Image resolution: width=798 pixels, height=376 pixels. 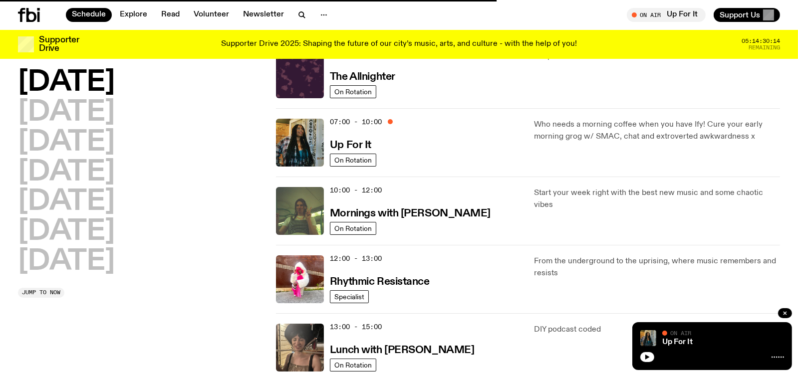 I want to click on a: Schedule, so click(x=89, y=15).